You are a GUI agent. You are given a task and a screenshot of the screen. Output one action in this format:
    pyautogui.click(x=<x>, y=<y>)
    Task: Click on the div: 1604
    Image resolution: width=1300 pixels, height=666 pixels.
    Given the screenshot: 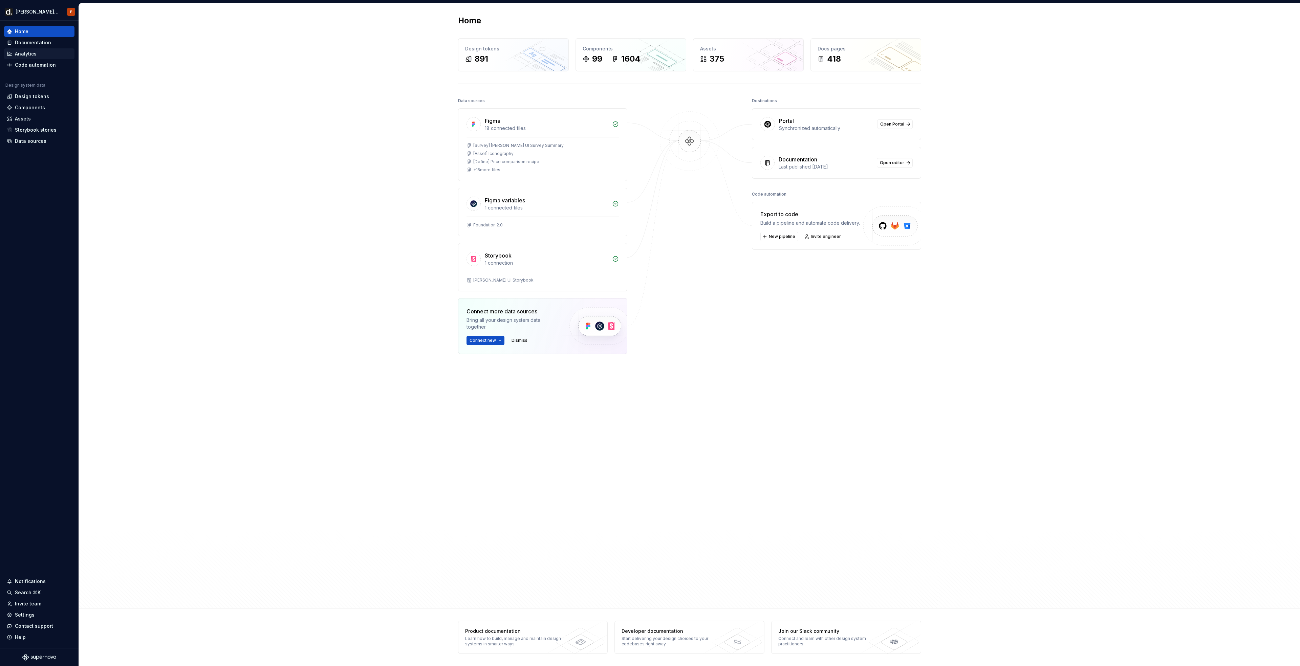 What is the action you would take?
    pyautogui.click(x=631, y=59)
    